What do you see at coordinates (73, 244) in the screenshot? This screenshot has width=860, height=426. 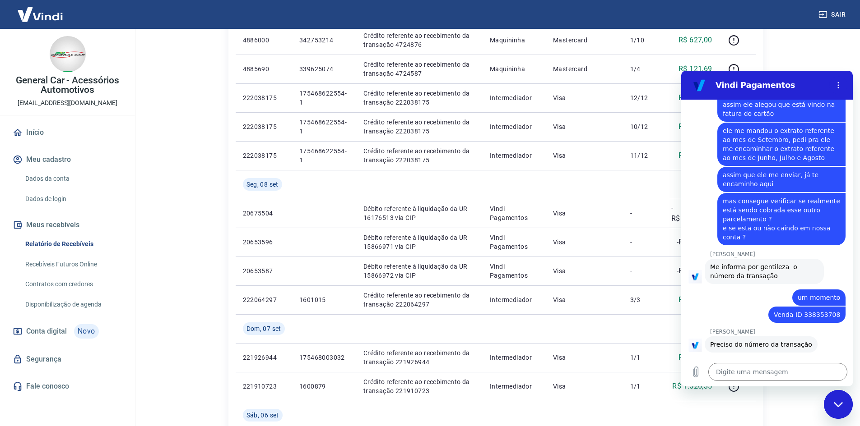 I see `a: Relatório de Recebíveis` at bounding box center [73, 244].